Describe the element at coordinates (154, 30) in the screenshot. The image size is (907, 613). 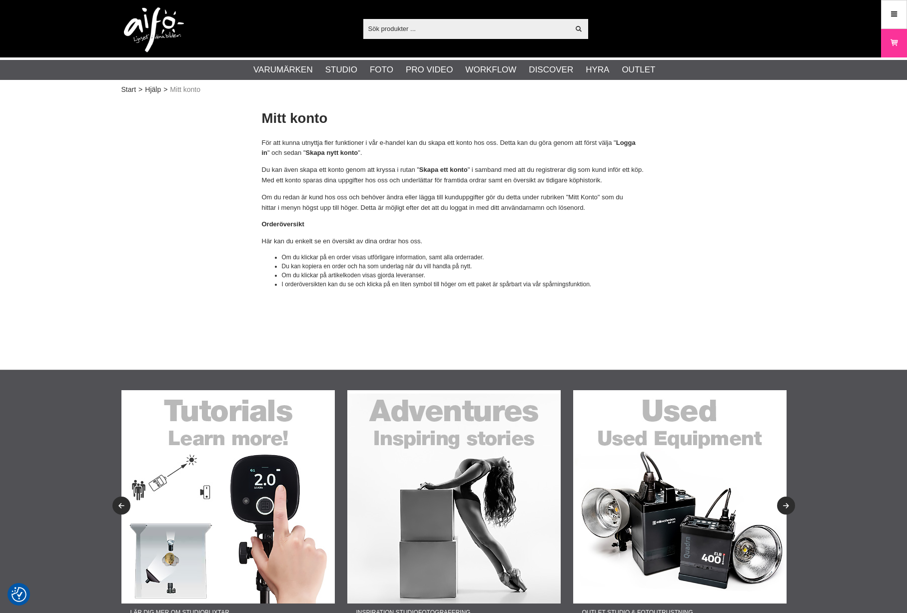
I see `img: logo.png` at that location.